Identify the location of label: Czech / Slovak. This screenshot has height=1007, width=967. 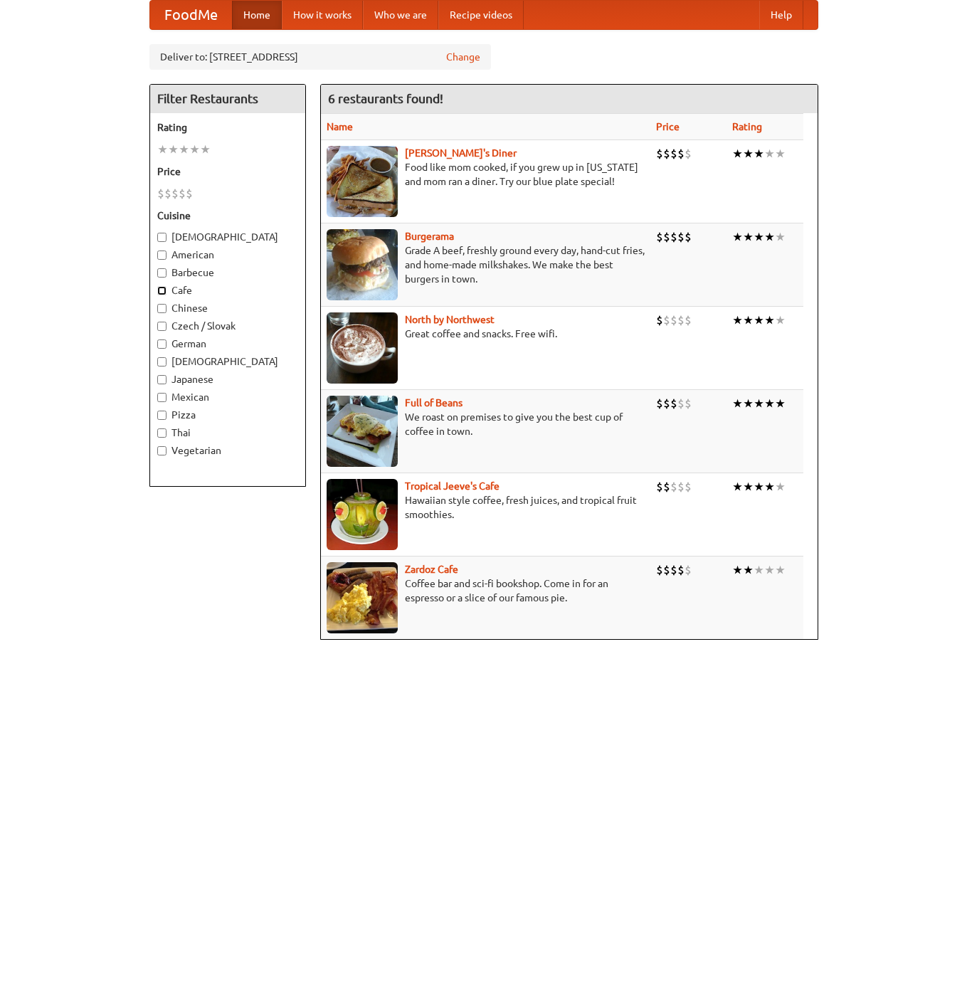
(228, 326).